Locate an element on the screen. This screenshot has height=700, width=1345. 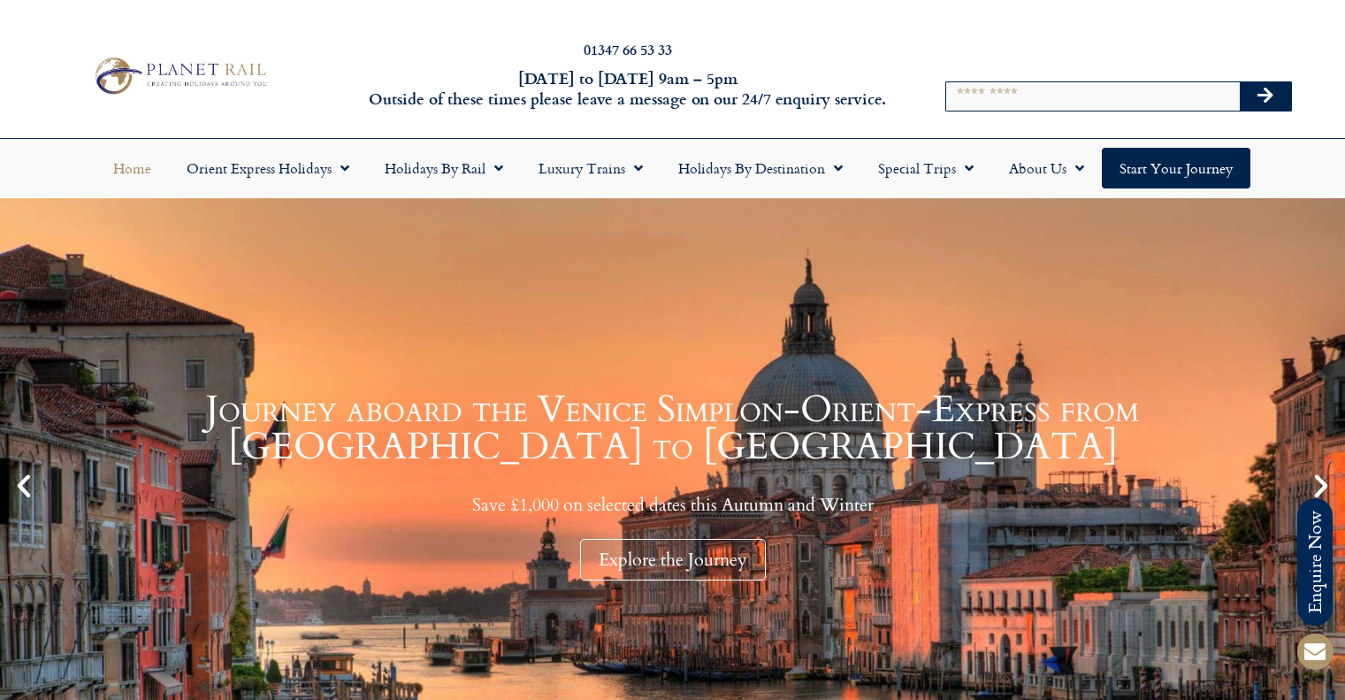
a: Holidays by Rail is located at coordinates (444, 168).